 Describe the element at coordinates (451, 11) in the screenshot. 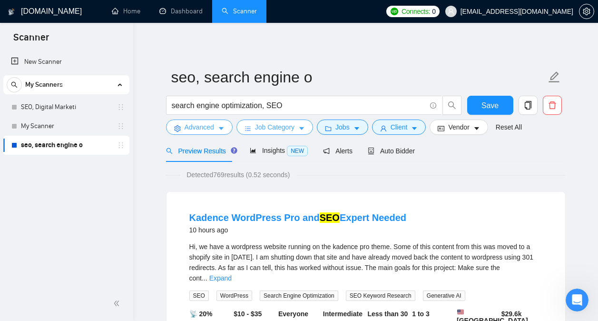

I see `span: user` at that location.